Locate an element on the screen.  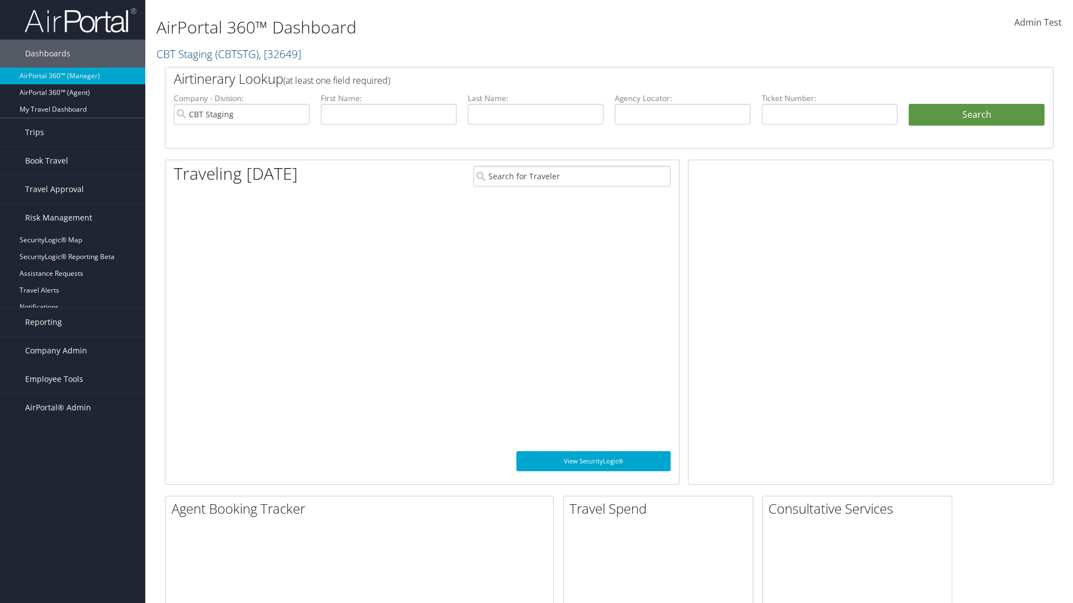
label: Ticket Number: is located at coordinates (829, 98).